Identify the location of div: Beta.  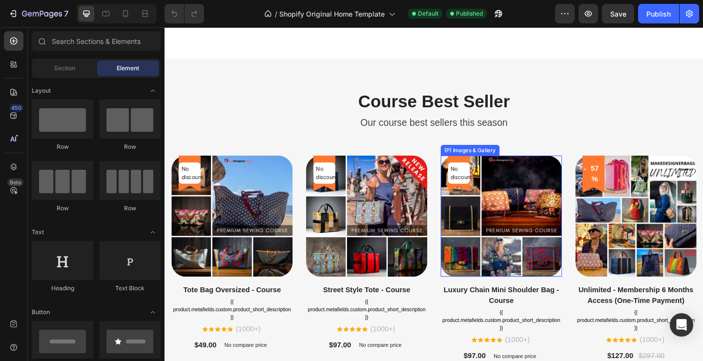
(15, 183).